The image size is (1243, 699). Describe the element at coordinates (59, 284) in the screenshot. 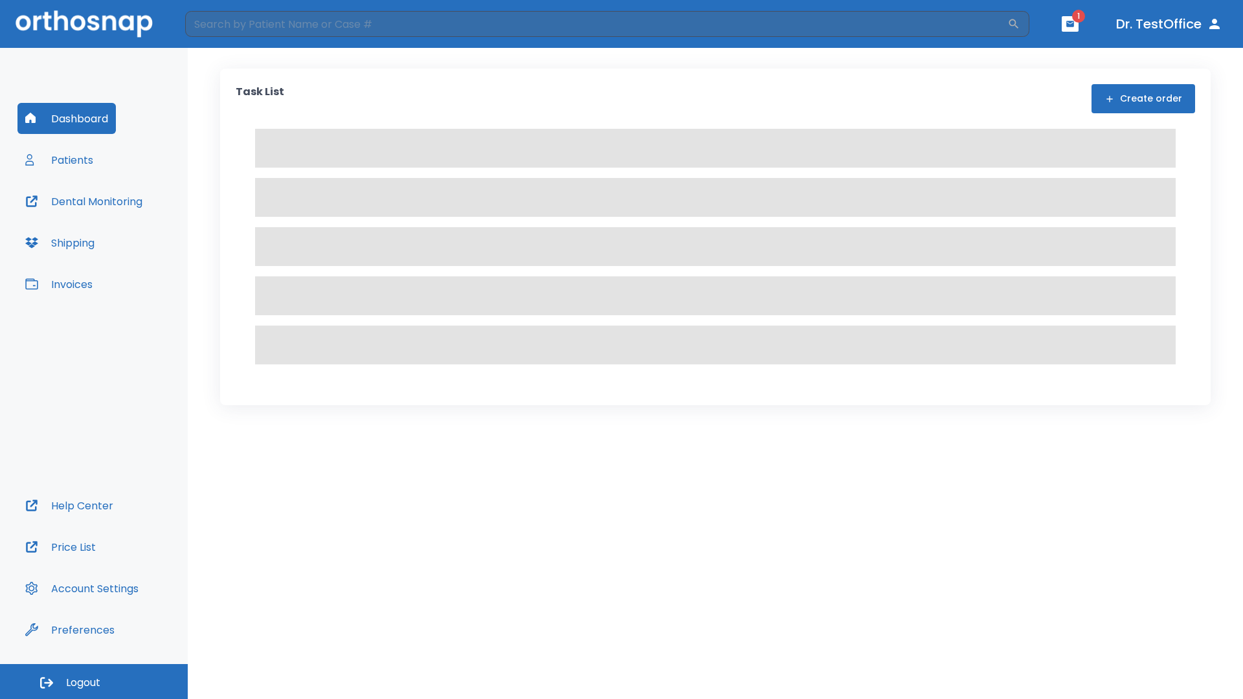

I see `button: Invoices` at that location.